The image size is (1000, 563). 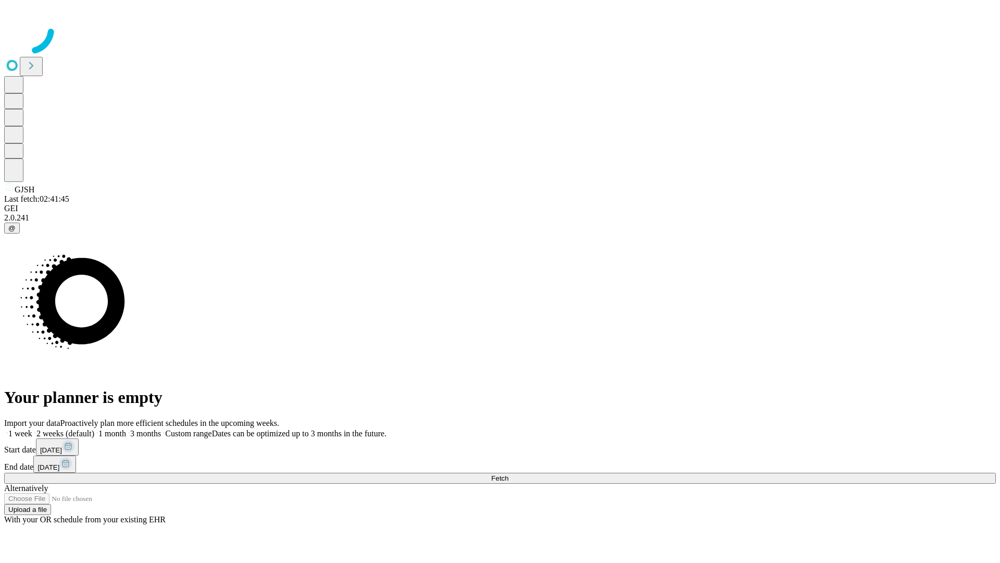 What do you see at coordinates (28, 509) in the screenshot?
I see `button: Upload a file` at bounding box center [28, 509].